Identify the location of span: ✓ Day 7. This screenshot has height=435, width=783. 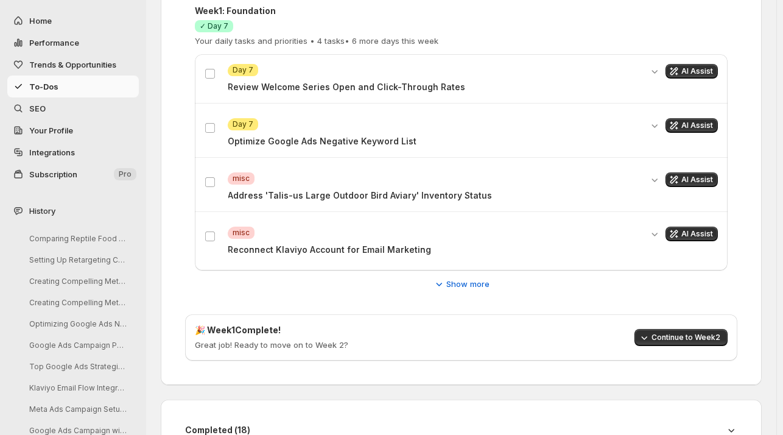
(214, 26).